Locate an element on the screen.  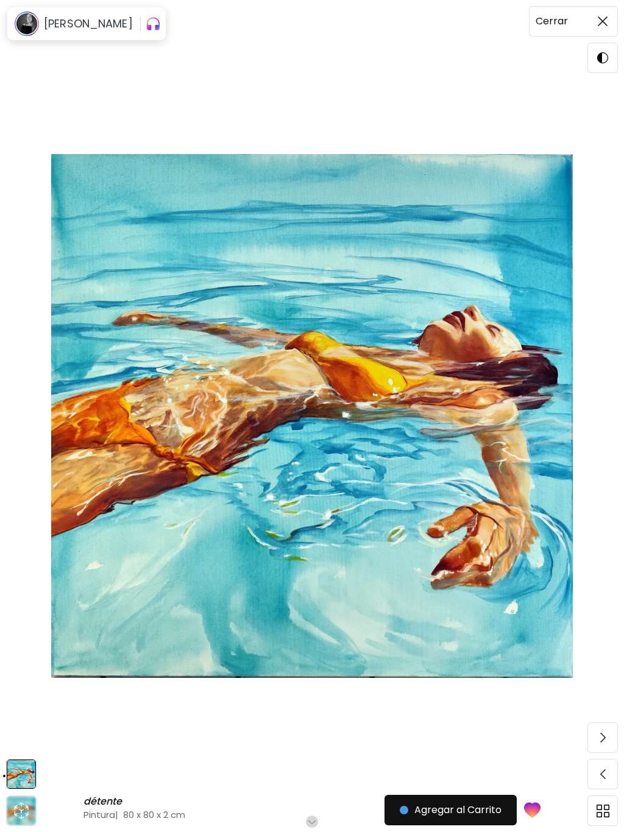
div: animation is located at coordinates (21, 811).